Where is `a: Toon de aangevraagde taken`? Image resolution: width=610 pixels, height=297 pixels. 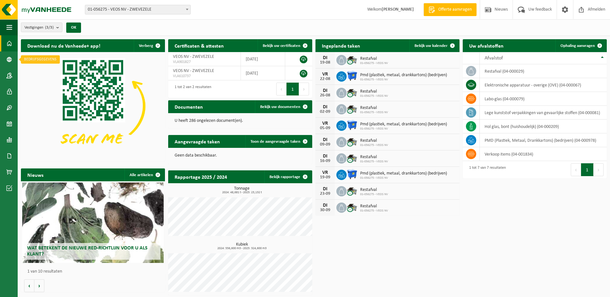
a: Toon de aangevraagde taken is located at coordinates (278, 141).